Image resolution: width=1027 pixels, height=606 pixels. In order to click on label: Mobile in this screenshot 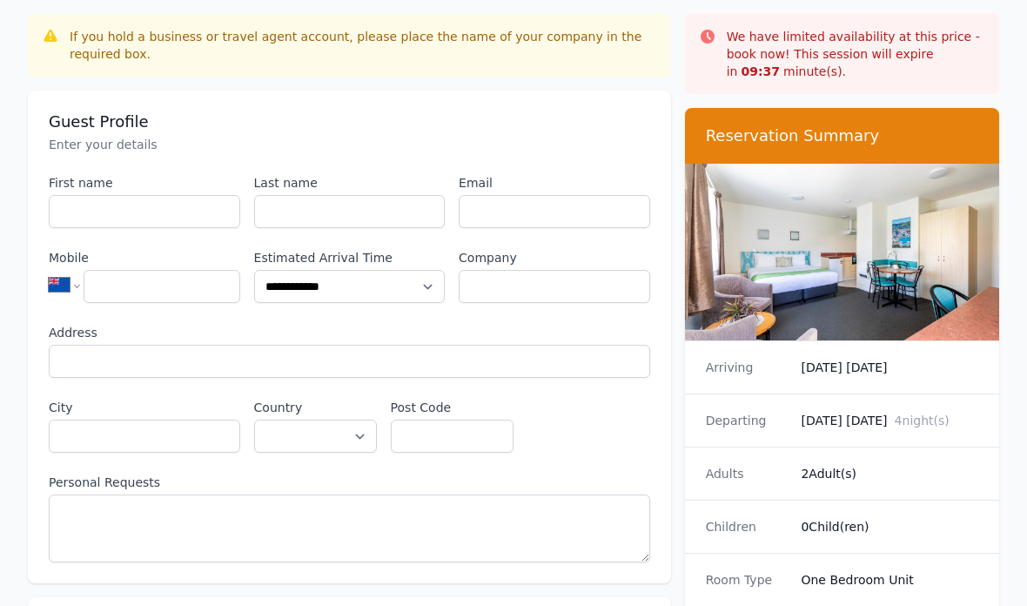, I will do `click(145, 258)`.